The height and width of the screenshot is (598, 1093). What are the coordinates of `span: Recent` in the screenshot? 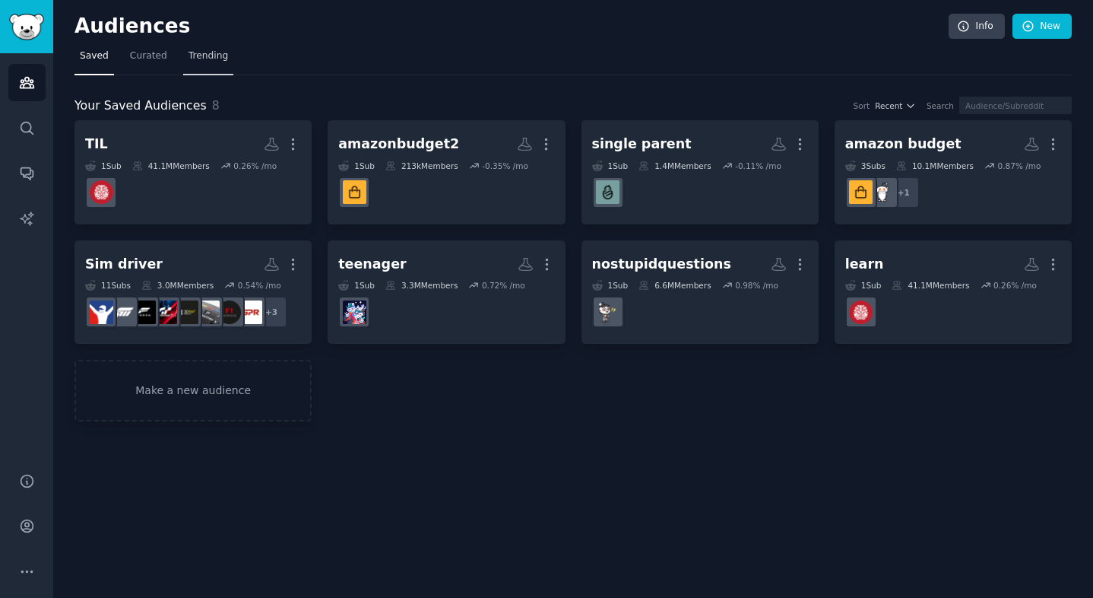 It's located at (889, 106).